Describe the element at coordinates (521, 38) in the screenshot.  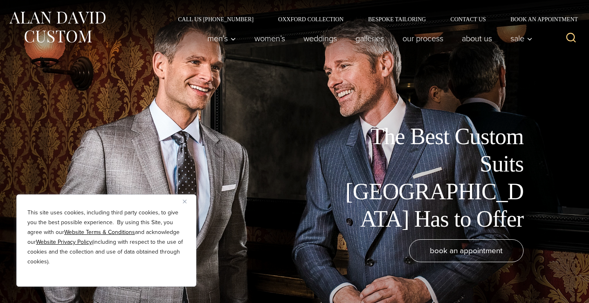
I see `span: Sale` at that location.